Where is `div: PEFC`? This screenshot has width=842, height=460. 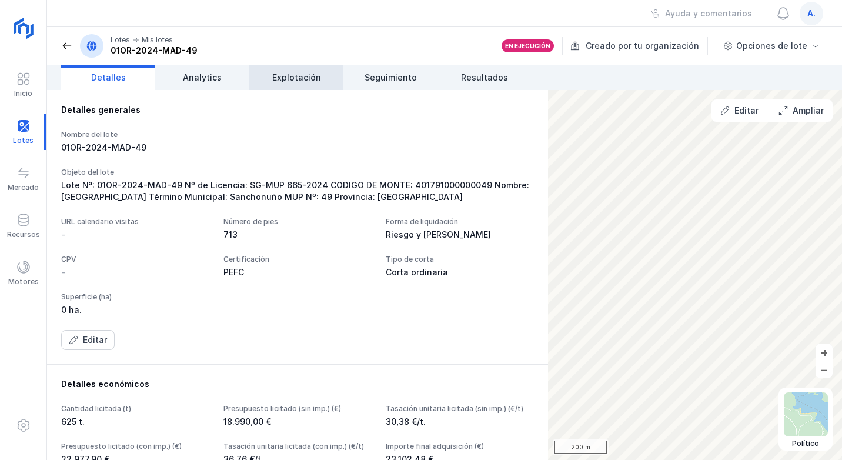
div: PEFC is located at coordinates (298, 272).